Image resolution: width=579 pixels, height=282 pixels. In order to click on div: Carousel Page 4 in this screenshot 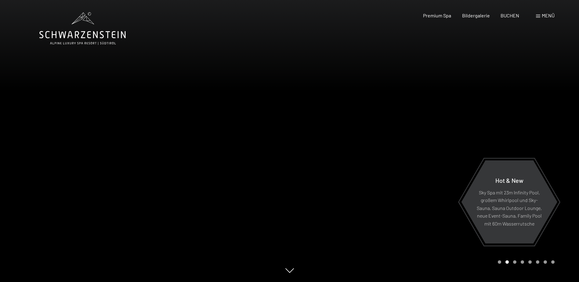, I will do `click(522, 262)`.